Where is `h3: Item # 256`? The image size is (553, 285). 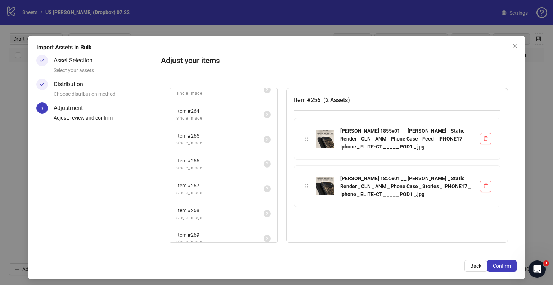
h3: Item # 256 is located at coordinates (397, 100).